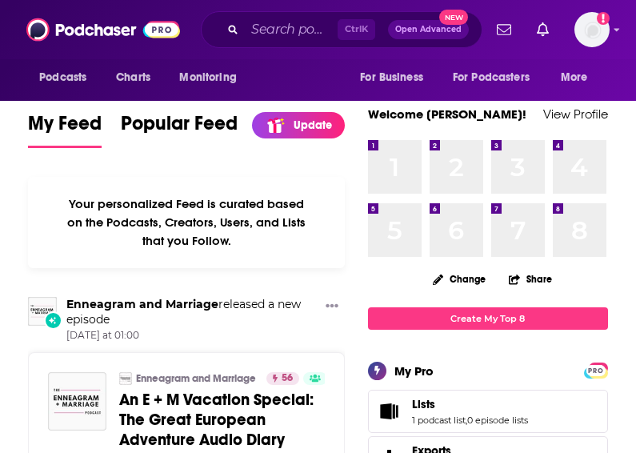  I want to click on div: Your personalized Feed is curated based on the Podcasts, Creators, Users, and Lists that you Follow., so click(186, 222).